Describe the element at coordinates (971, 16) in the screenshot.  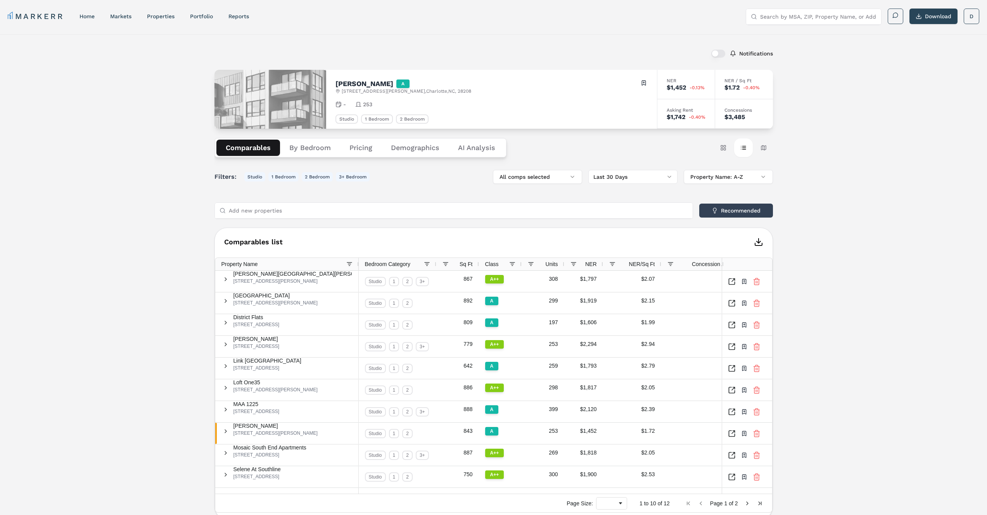
I see `button: D` at that location.